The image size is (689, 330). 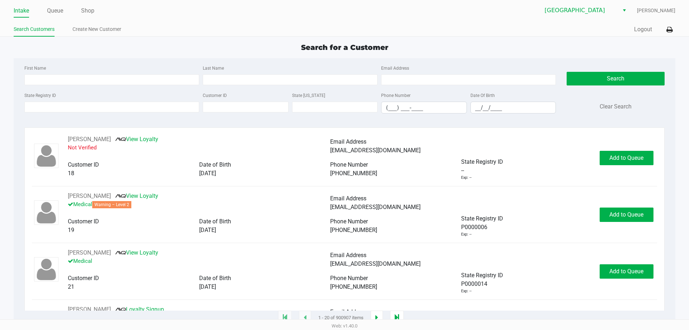 What do you see at coordinates (112, 204) in the screenshot?
I see `span: Warning – Level 2` at bounding box center [112, 204].